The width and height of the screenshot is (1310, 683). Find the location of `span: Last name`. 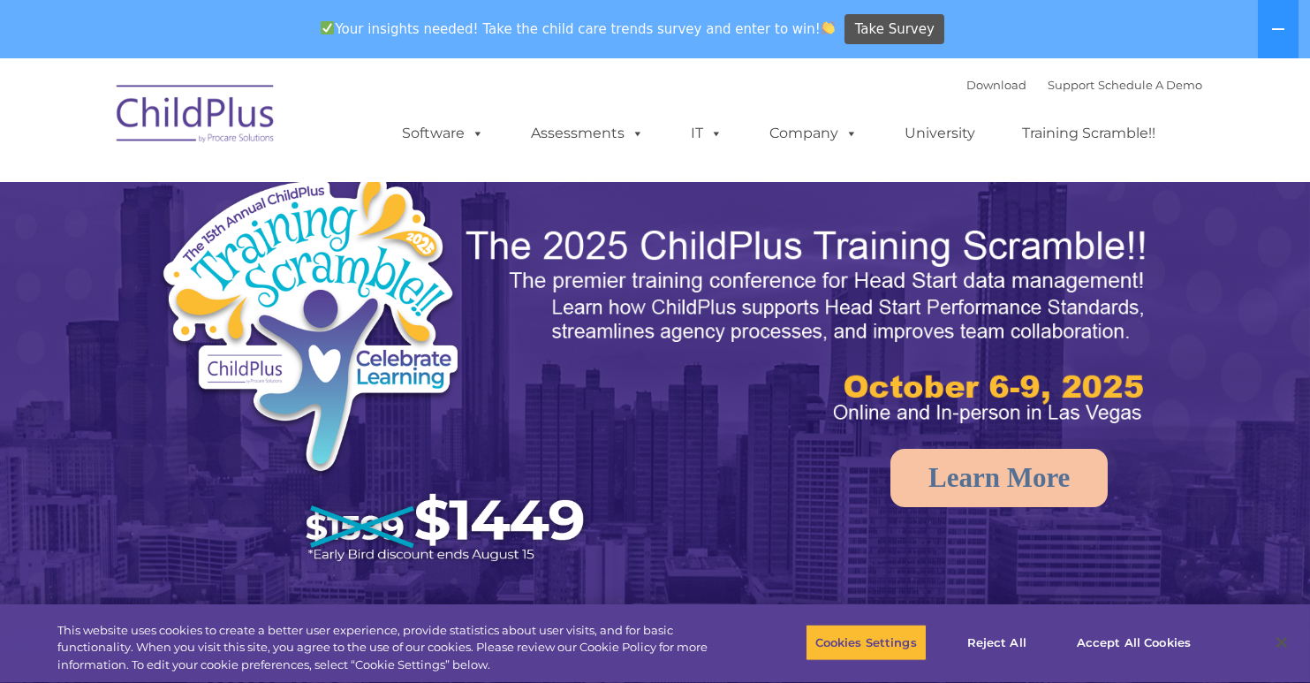

span: Last name is located at coordinates (272, 123).